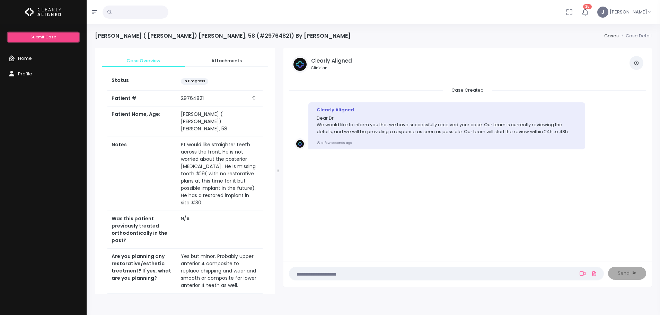 Image resolution: width=660 pixels, height=315 pixels. I want to click on td: N/A, so click(219, 230).